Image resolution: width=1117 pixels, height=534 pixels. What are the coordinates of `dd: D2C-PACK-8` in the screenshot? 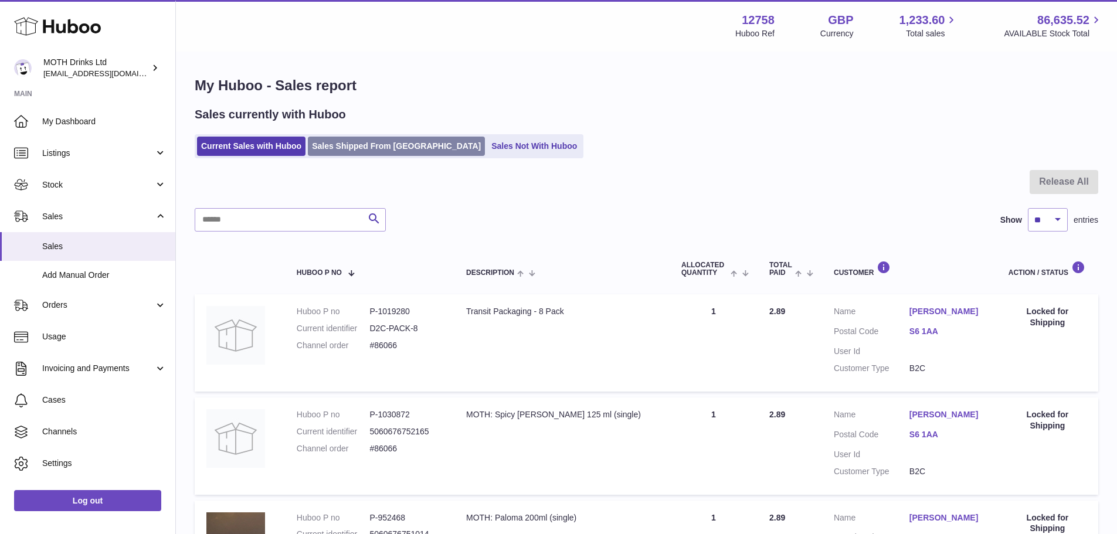 It's located at (406, 328).